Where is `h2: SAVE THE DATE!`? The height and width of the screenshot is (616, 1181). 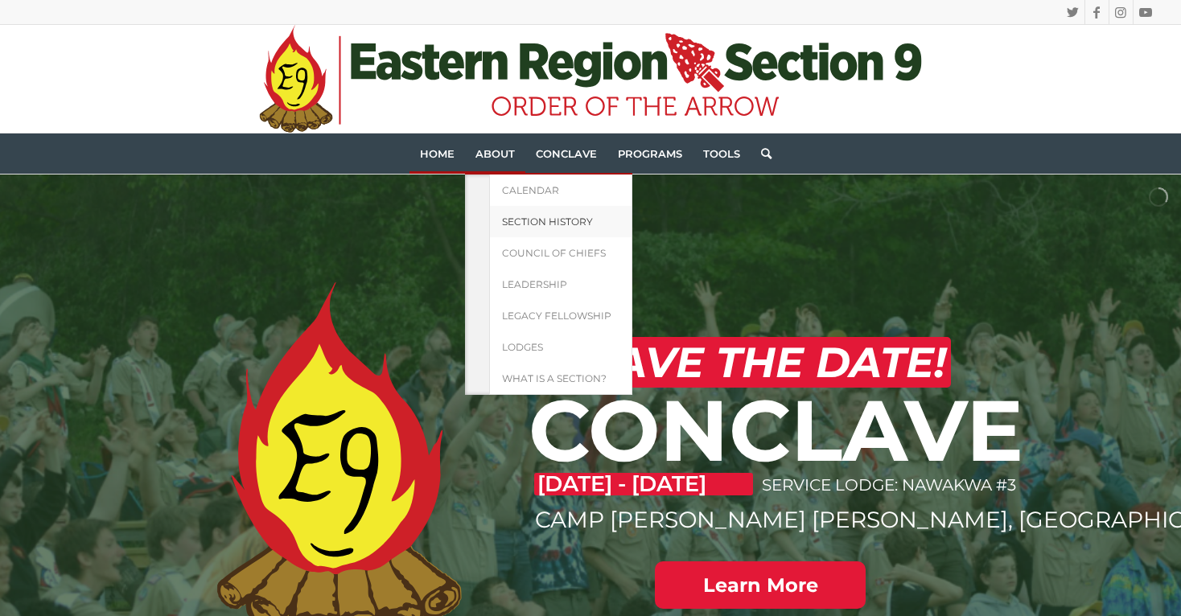
h2: SAVE THE DATE! is located at coordinates (767, 362).